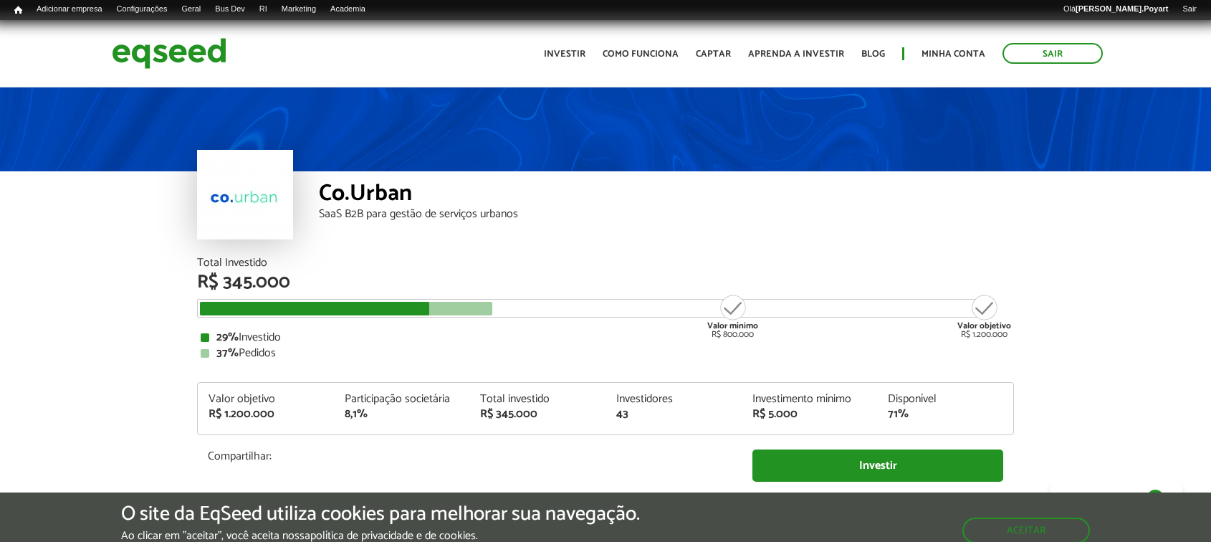  What do you see at coordinates (873, 54) in the screenshot?
I see `a: Blog` at bounding box center [873, 54].